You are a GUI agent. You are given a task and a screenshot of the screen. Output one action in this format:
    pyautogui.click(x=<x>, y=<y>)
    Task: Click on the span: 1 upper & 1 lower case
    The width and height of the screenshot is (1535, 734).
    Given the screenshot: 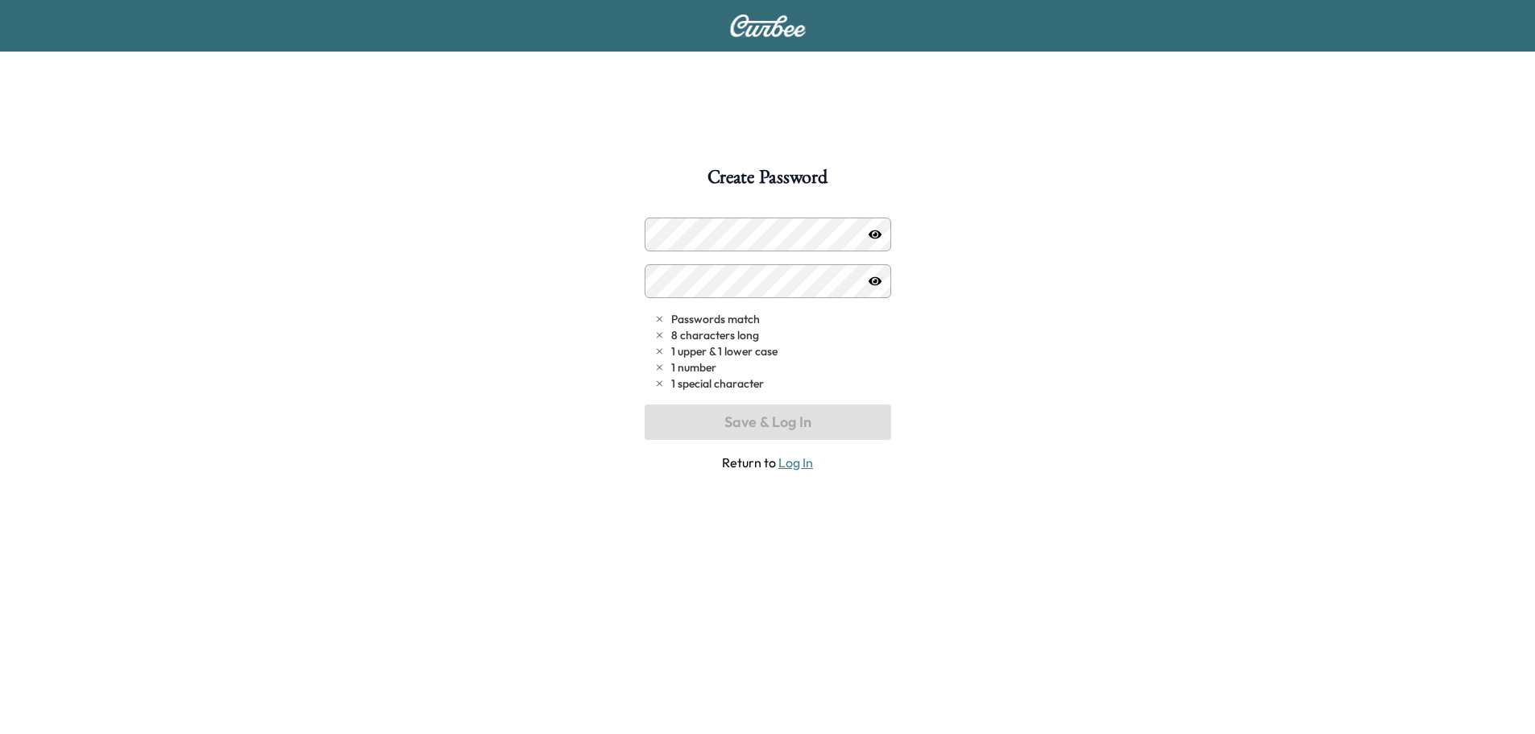 What is the action you would take?
    pyautogui.click(x=724, y=351)
    